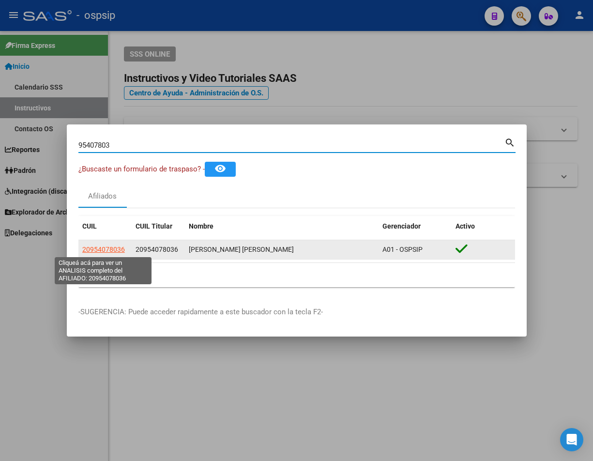 The image size is (593, 461). I want to click on datatable-header-cell: Nombre, so click(282, 226).